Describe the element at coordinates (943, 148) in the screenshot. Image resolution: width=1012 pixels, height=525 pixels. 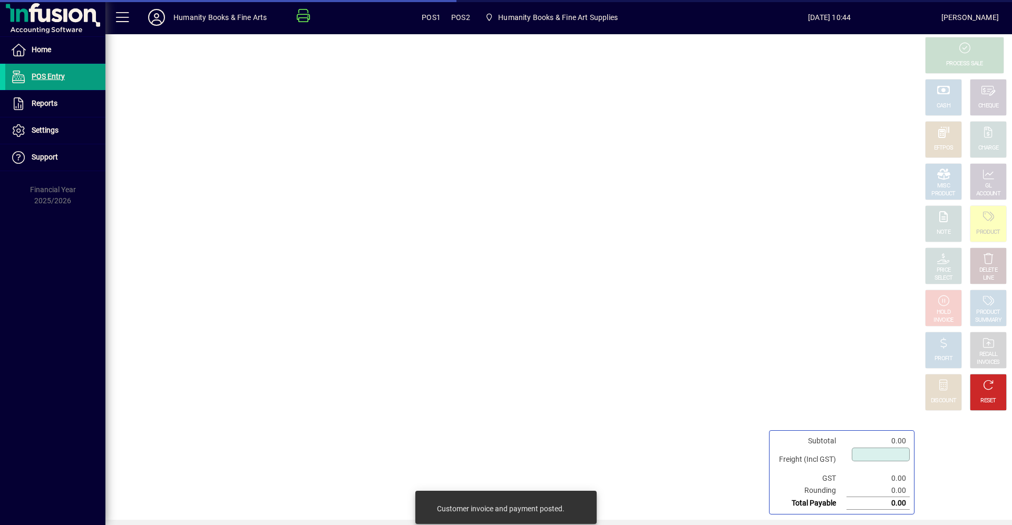
I see `div: EFTPOS` at that location.